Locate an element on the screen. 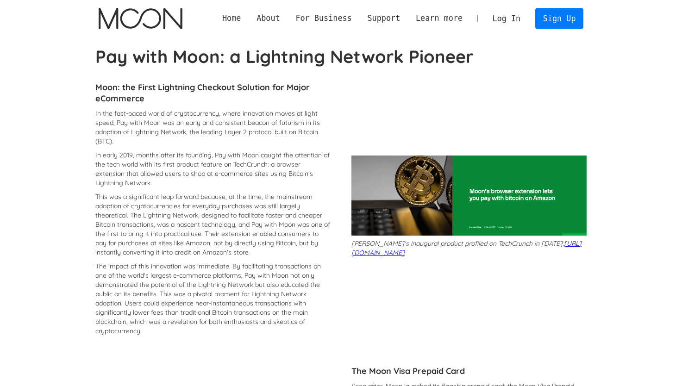 Image resolution: width=682 pixels, height=386 pixels. img: Moon Logo is located at coordinates (140, 19).